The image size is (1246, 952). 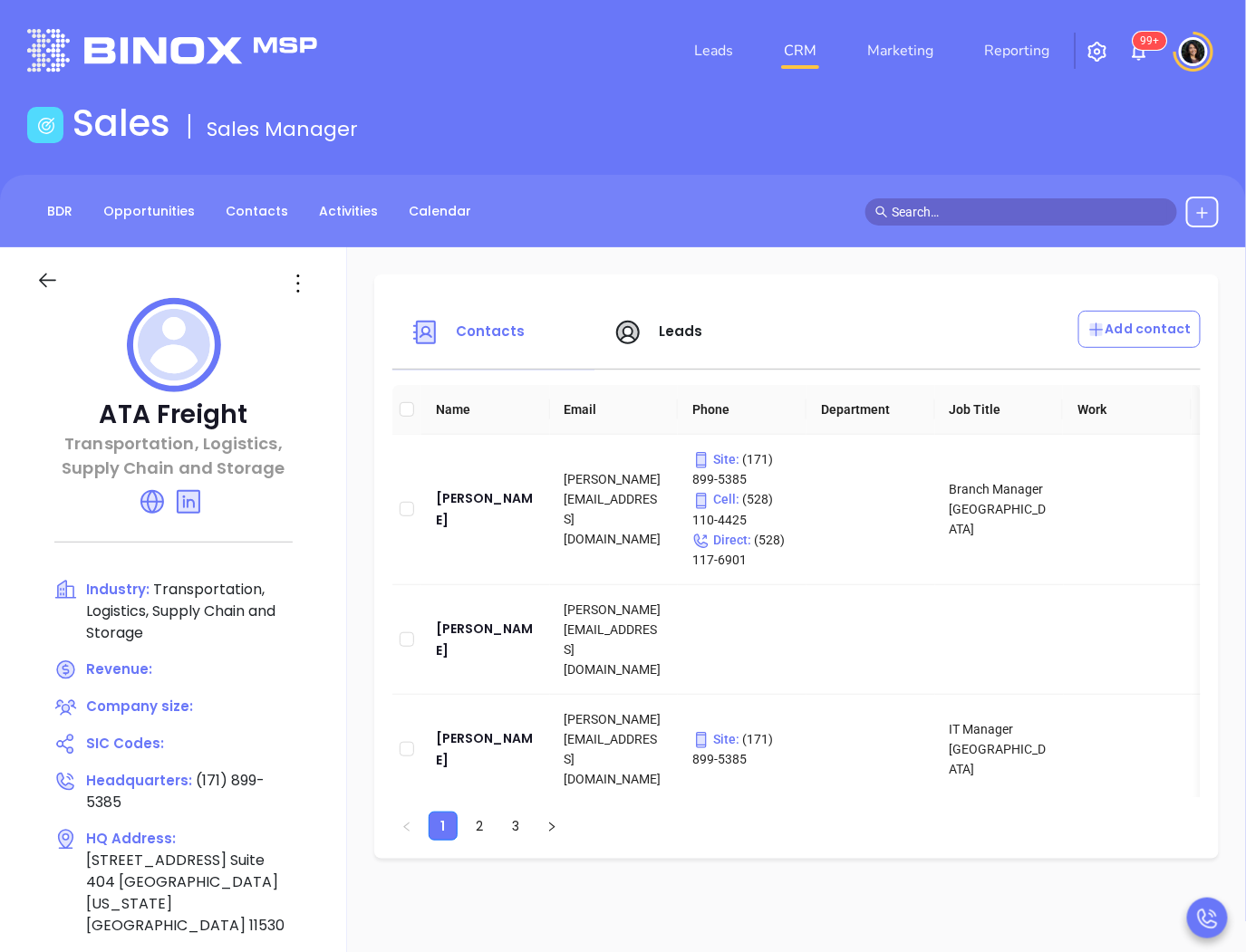 I want to click on h1: Sales, so click(x=122, y=124).